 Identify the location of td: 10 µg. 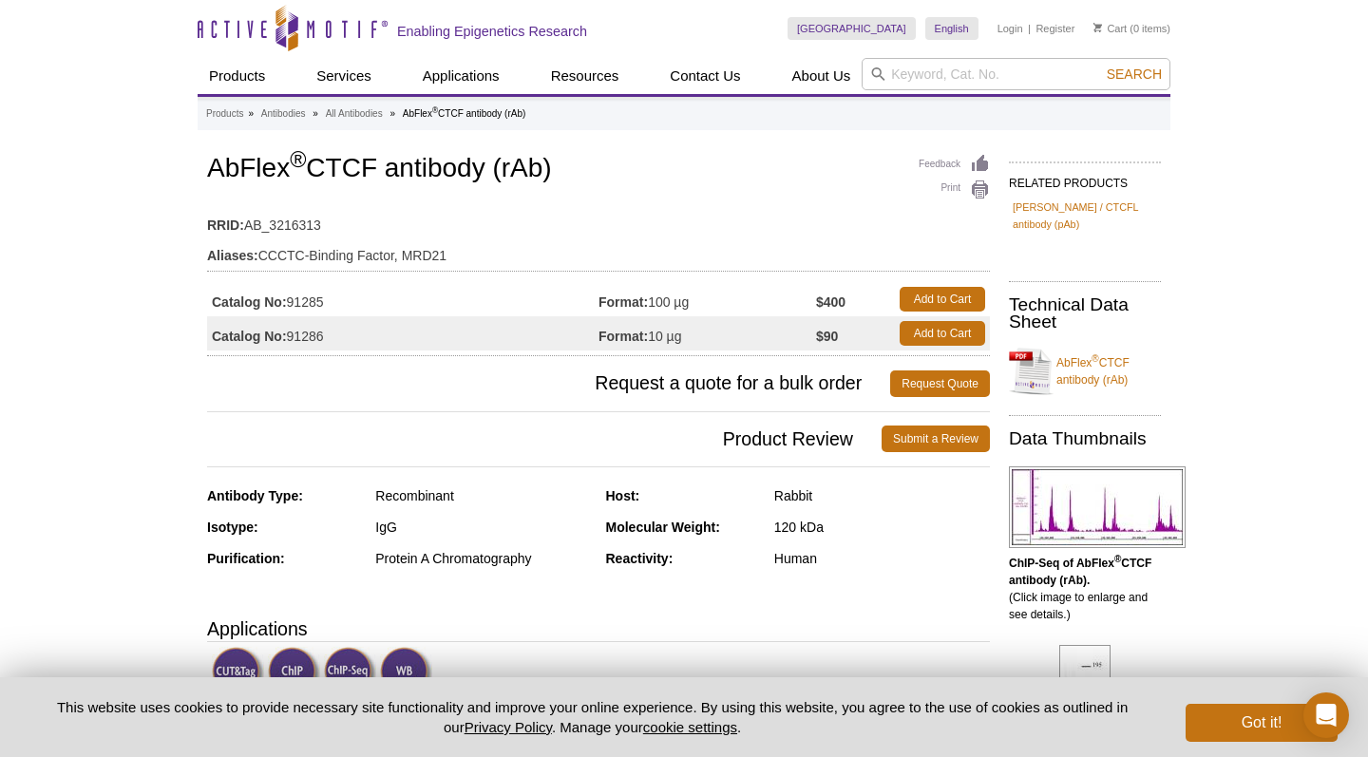
(707, 334).